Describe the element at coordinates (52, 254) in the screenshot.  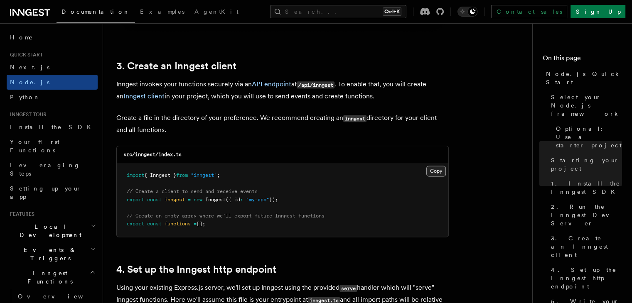
I see `button: Events & Triggers` at that location.